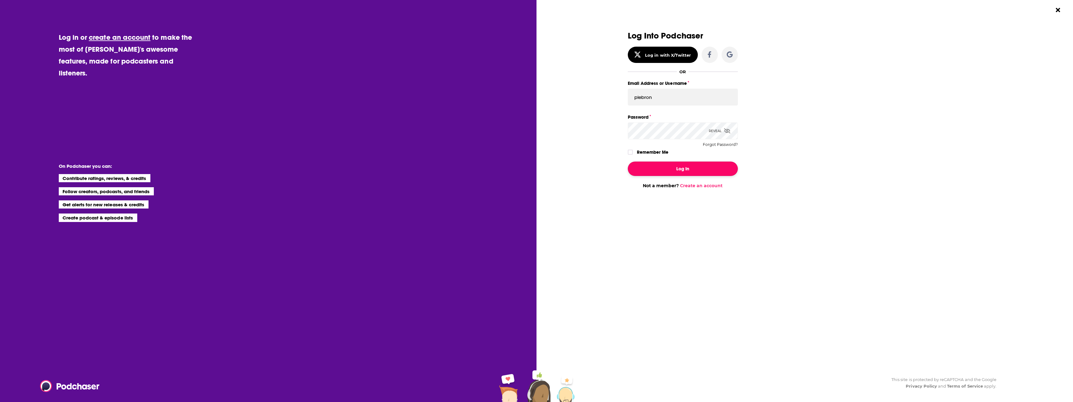 The image size is (1073, 402). I want to click on img: Podchaser - Follow, Share and Rate Podcasts, so click(70, 386).